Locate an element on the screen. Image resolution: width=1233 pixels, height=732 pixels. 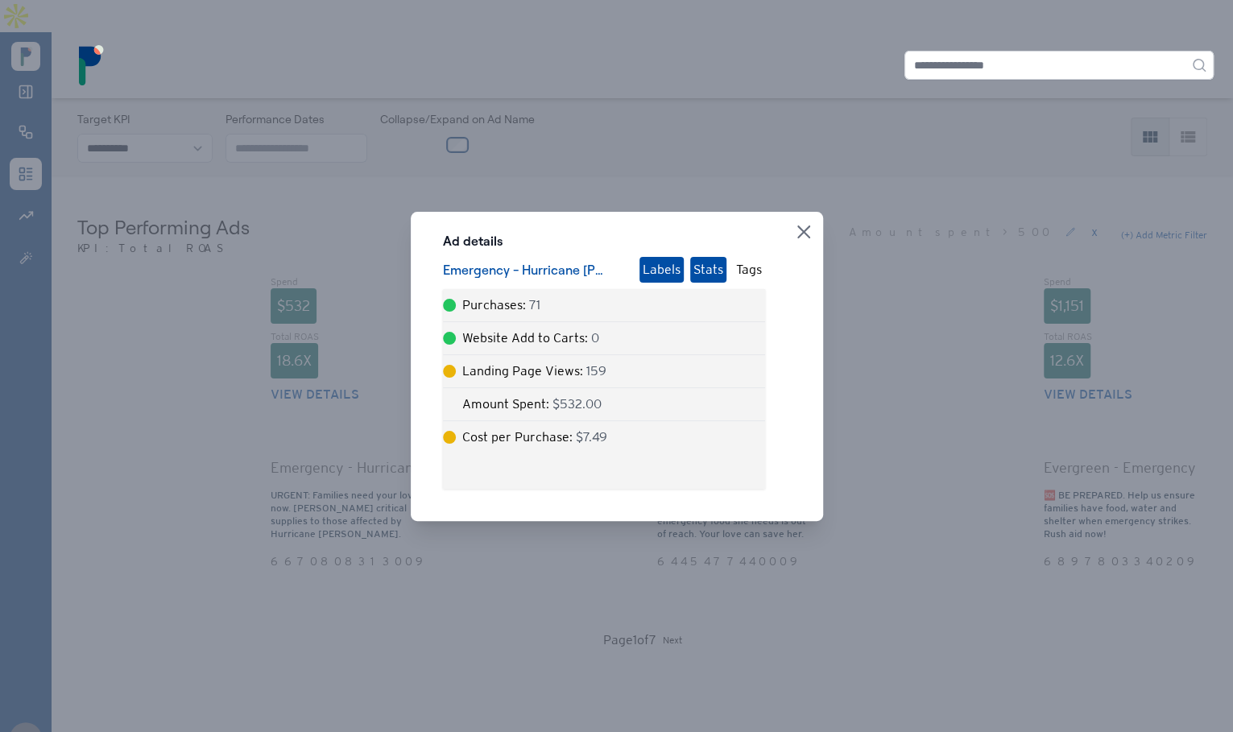
span: $532.00 is located at coordinates (577, 404).